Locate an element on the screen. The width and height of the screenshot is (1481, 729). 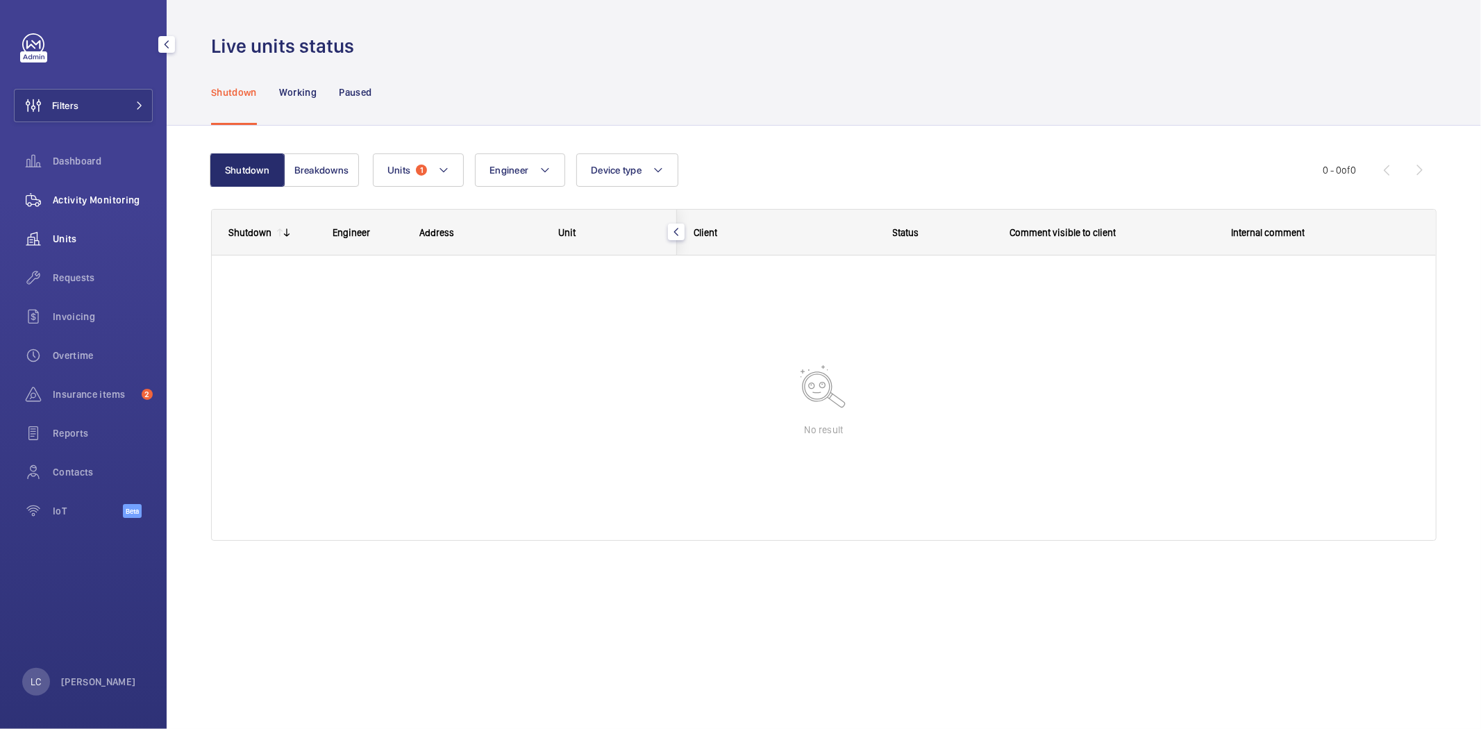
span: Status is located at coordinates (906, 233).